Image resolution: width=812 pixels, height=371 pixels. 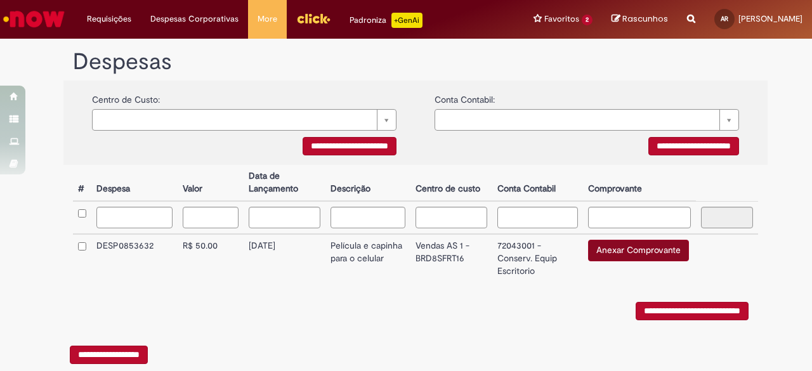 What do you see at coordinates (640, 183) in the screenshot?
I see `th: Comprovante` at bounding box center [640, 183].